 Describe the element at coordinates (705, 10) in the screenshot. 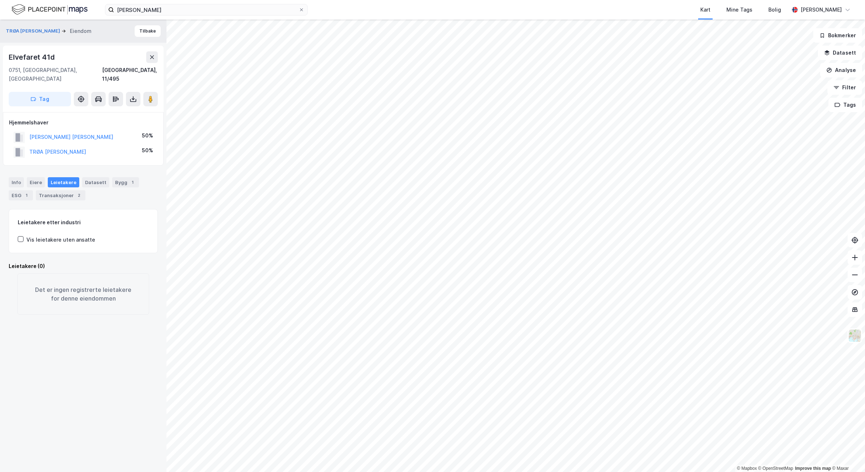

I see `div: Kart` at that location.